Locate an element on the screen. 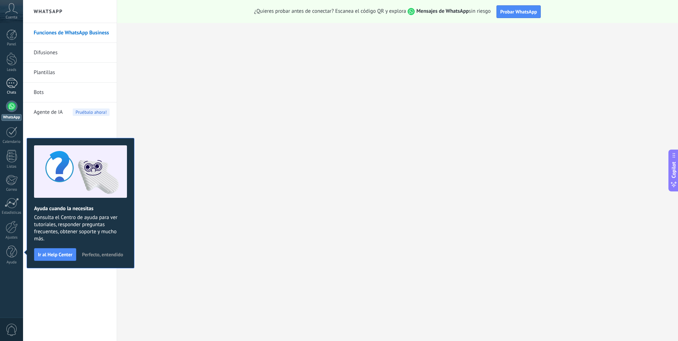 This screenshot has height=341, width=678. strong: Mensajes de WhatsApp is located at coordinates (443, 11).